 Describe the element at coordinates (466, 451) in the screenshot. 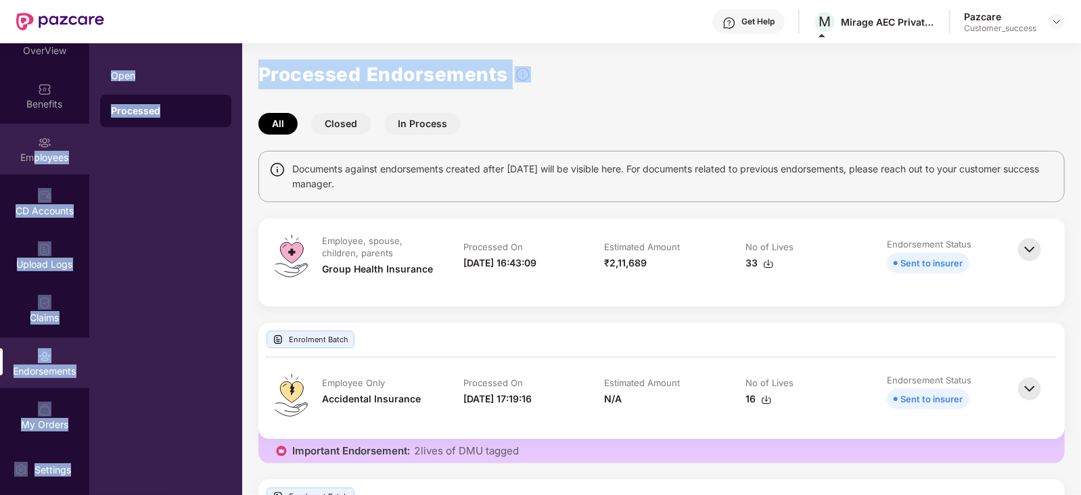

I see `span: 2 lives of DMU tagged` at that location.